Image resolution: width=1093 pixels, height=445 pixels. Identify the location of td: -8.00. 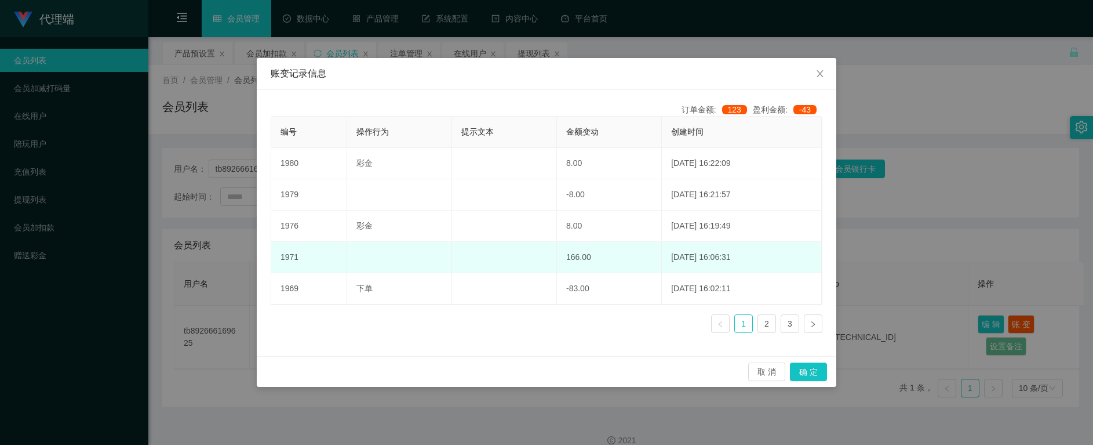
(609, 195).